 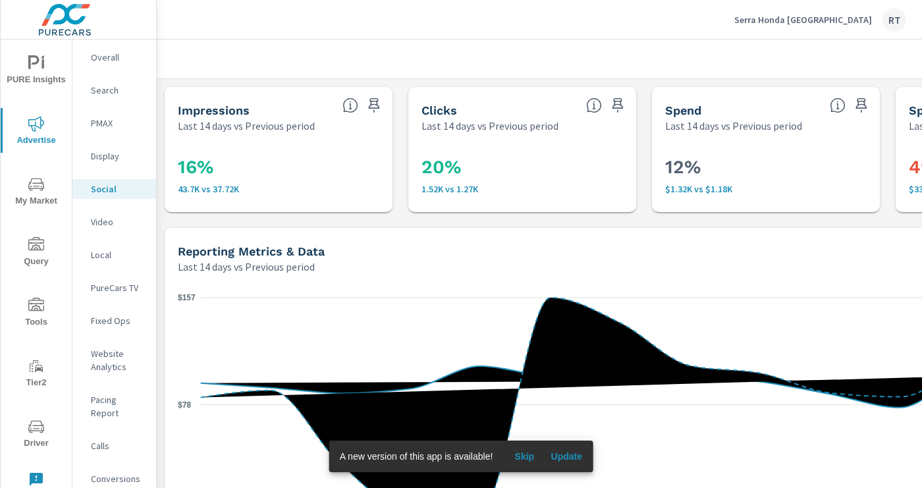 What do you see at coordinates (251, 251) in the screenshot?
I see `h5: Reporting Metrics & Data` at bounding box center [251, 251].